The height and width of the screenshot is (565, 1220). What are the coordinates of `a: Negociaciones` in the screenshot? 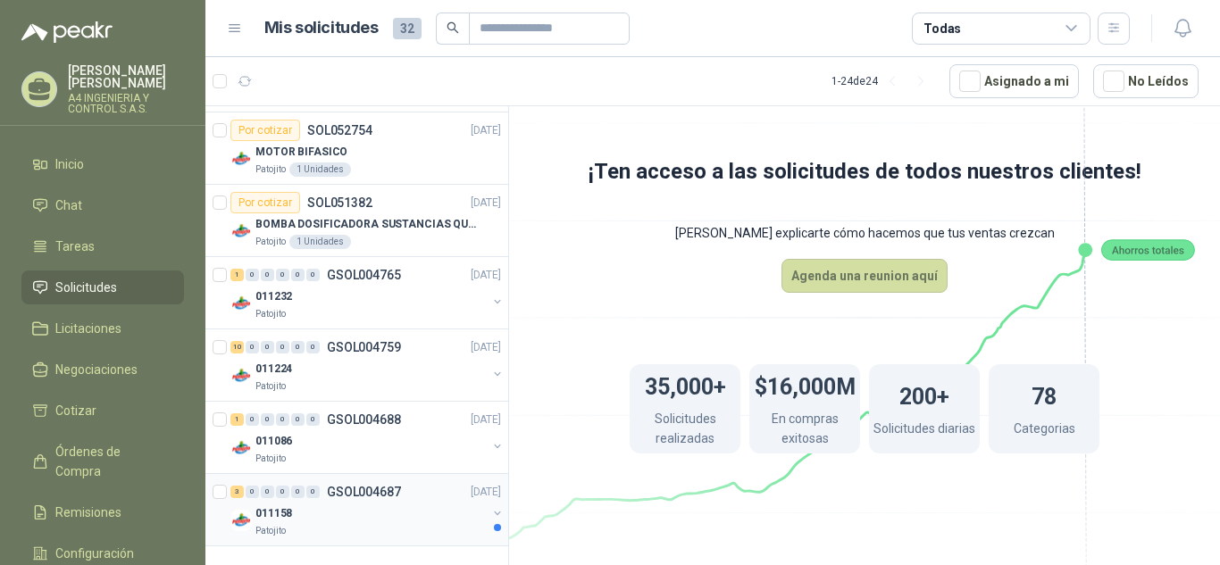 It's located at (103, 370).